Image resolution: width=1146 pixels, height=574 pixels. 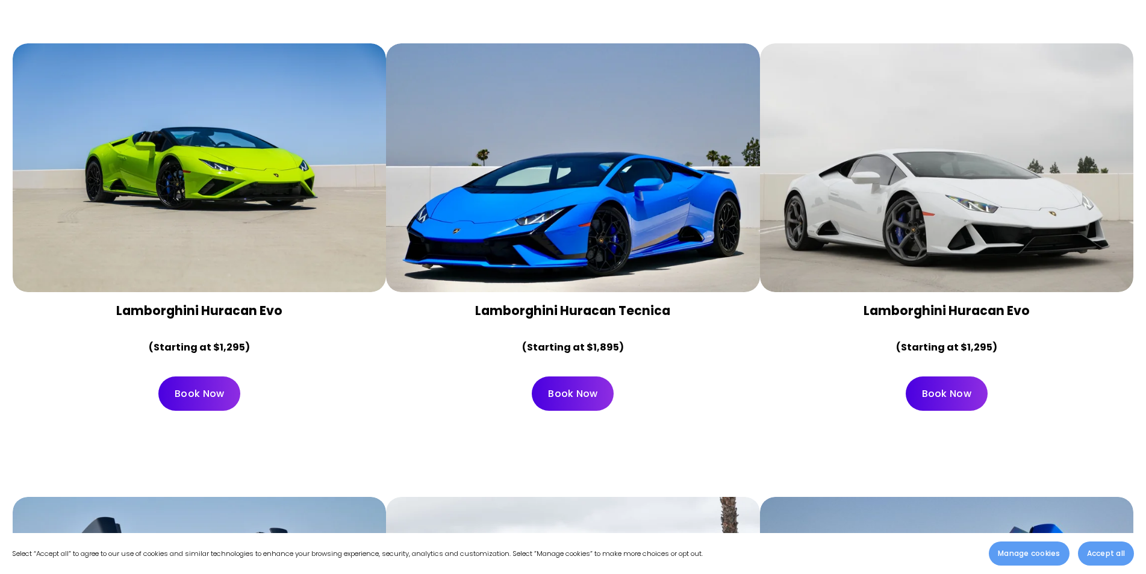 I want to click on span: Accept all, so click(x=1105, y=553).